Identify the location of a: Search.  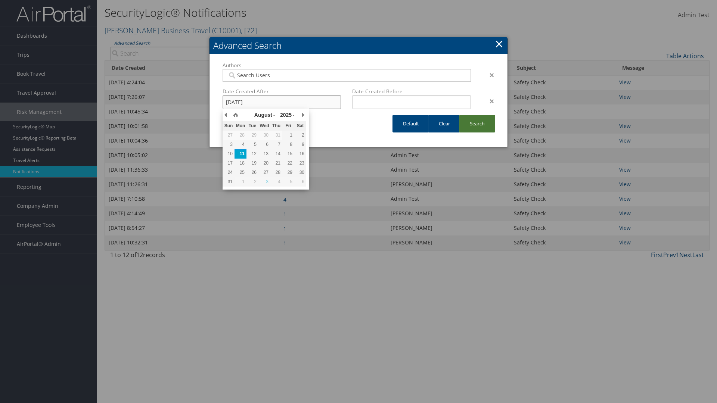
(477, 124).